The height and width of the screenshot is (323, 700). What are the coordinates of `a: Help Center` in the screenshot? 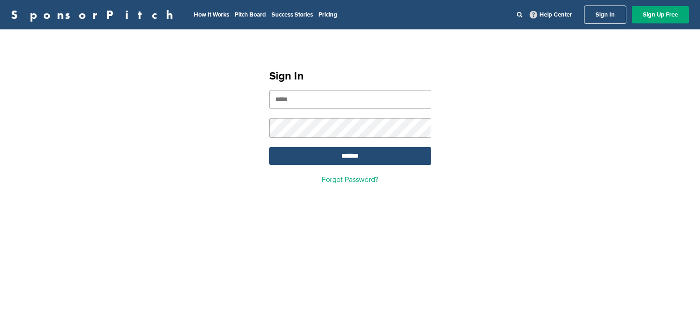 It's located at (551, 15).